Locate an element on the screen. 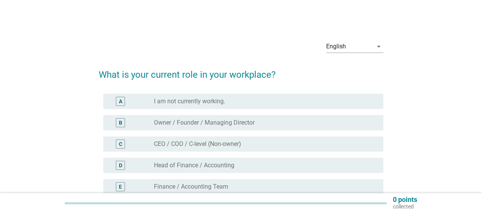  div: C is located at coordinates (120, 144).